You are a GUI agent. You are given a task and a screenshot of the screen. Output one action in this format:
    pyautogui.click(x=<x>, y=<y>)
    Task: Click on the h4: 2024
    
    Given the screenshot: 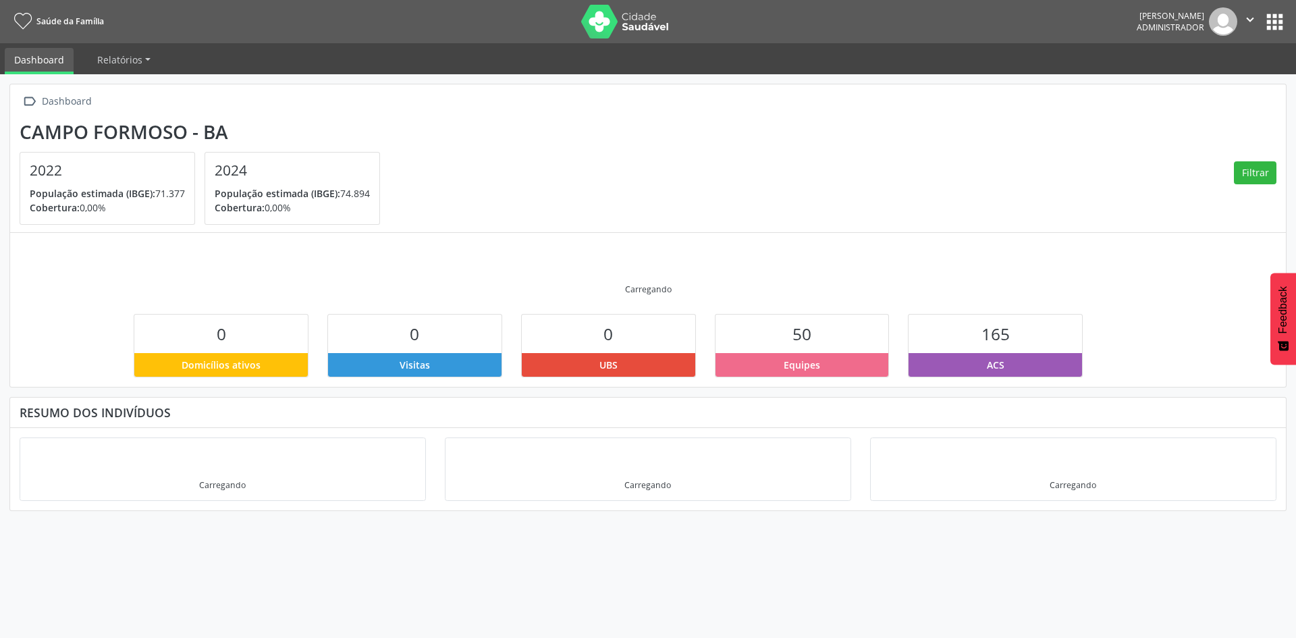 What is the action you would take?
    pyautogui.click(x=292, y=170)
    